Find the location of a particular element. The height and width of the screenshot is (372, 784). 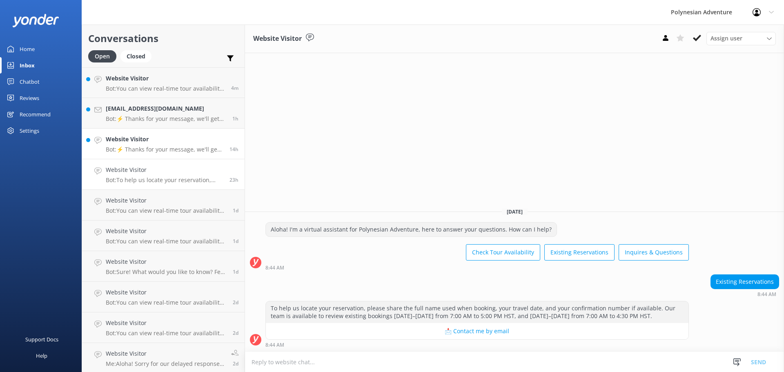

span: Sep 07 2025 07:07am (UTC -10:00) Pacific/Honolulu is located at coordinates (235, 118).